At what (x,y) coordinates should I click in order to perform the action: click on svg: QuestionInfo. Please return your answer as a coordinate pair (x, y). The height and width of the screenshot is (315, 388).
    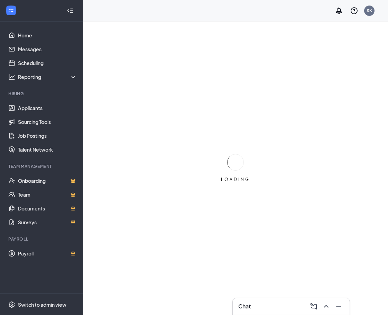
    Looking at the image, I should click on (354, 11).